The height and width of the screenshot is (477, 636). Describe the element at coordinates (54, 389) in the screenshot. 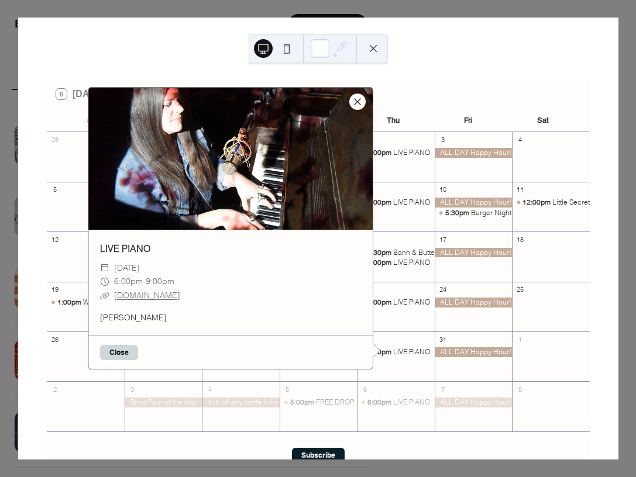

I see `div: 2` at that location.